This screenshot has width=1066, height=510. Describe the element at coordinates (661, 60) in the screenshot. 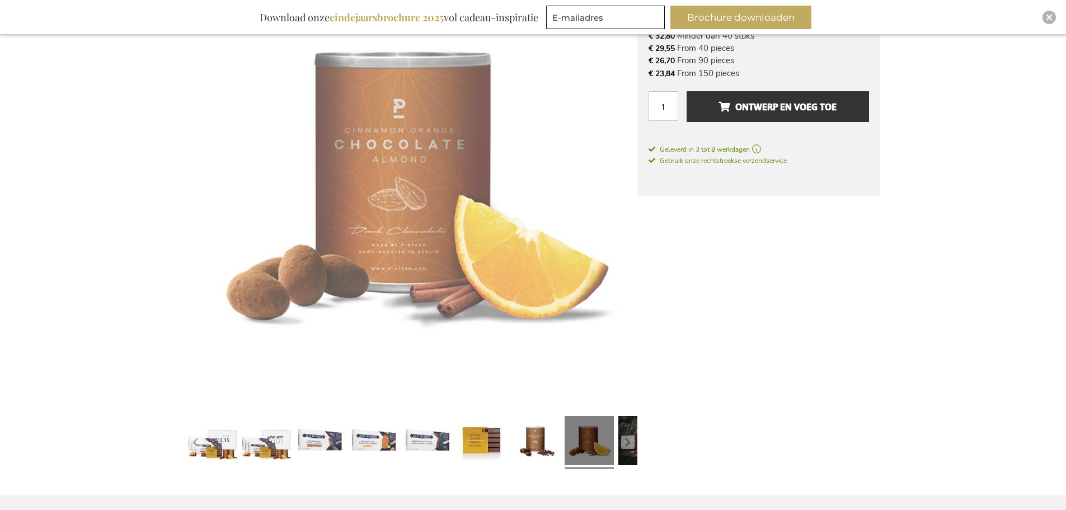

I see `span: € 26,70` at that location.